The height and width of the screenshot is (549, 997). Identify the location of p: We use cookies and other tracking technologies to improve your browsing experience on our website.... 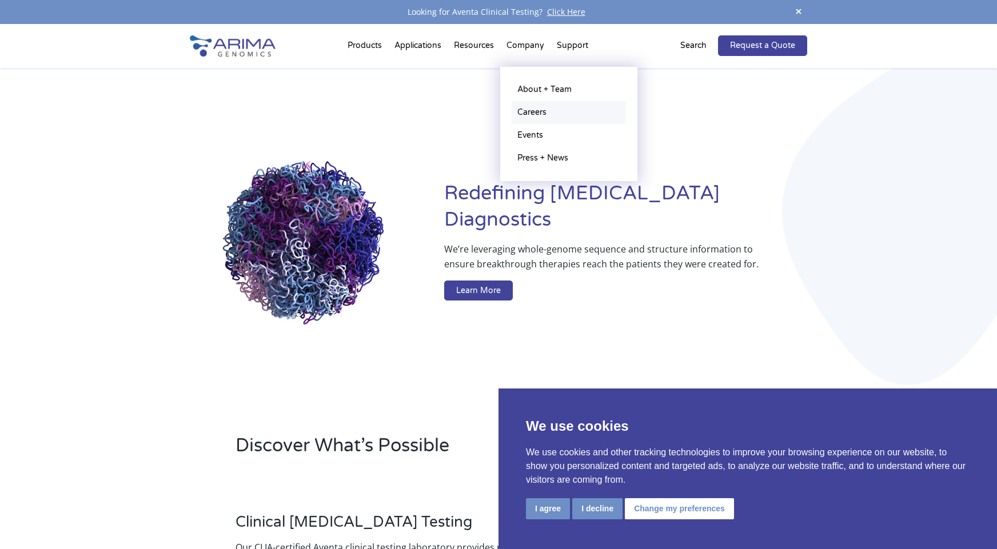
(747, 466).